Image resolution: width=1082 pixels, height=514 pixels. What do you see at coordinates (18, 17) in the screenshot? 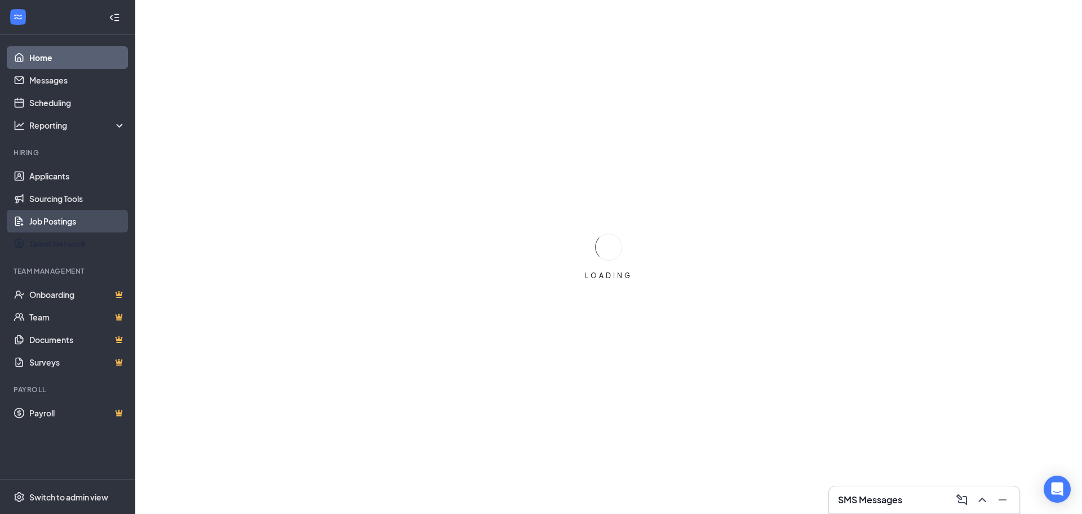
I see `svg: WorkstreamLogo` at bounding box center [18, 17].